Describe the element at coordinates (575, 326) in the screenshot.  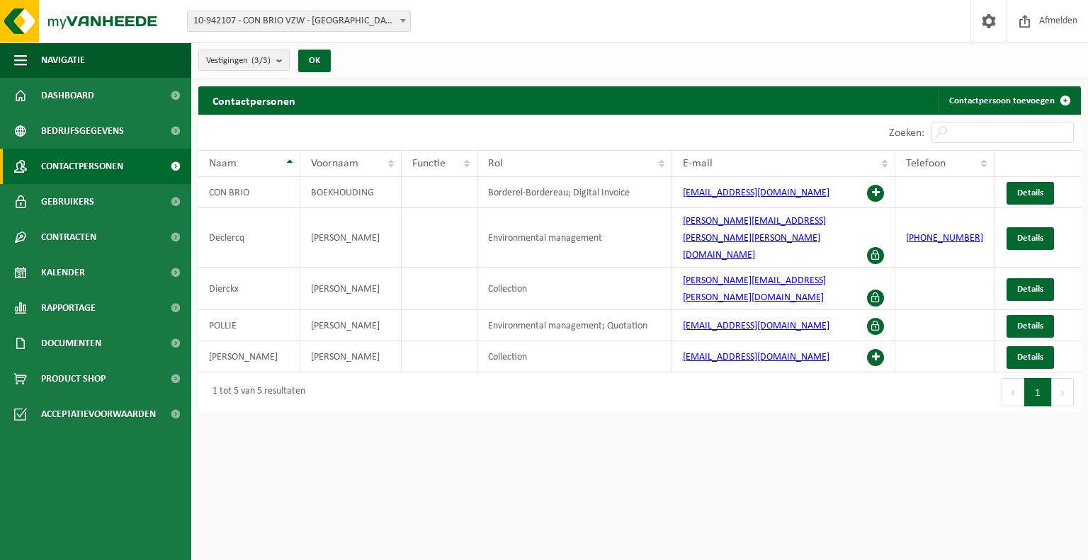
I see `td: Environmental management; Quotation` at that location.